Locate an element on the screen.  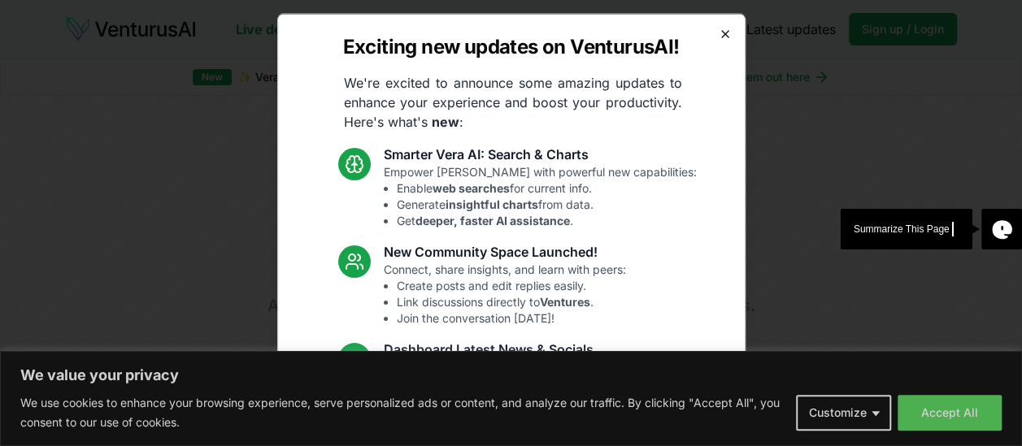
li: Create posts and edit replies easily. is located at coordinates (511, 285).